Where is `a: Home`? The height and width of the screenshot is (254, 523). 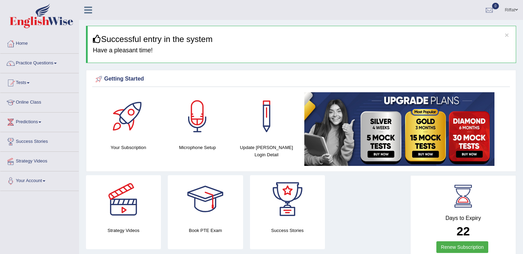
a: Home is located at coordinates (40, 43).